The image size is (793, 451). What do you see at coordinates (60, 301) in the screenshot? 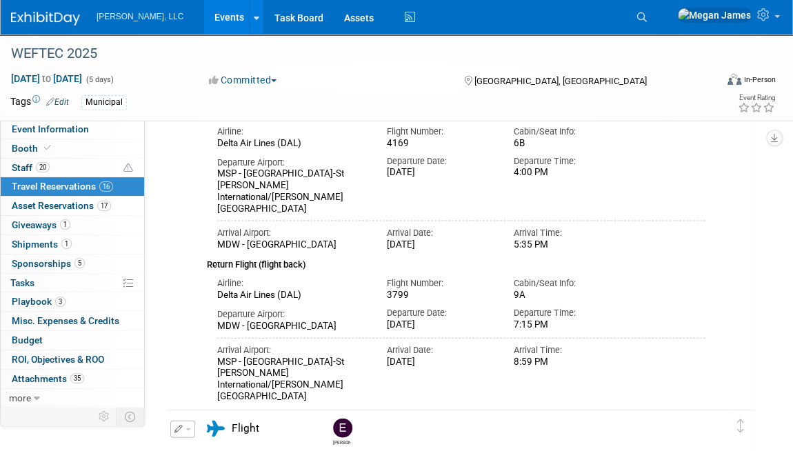
I see `span: 3` at bounding box center [60, 301].